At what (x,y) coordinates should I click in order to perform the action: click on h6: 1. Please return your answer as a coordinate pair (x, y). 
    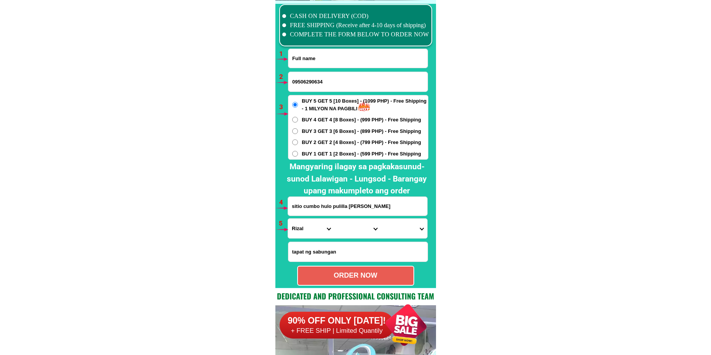
    Looking at the image, I should click on (284, 54).